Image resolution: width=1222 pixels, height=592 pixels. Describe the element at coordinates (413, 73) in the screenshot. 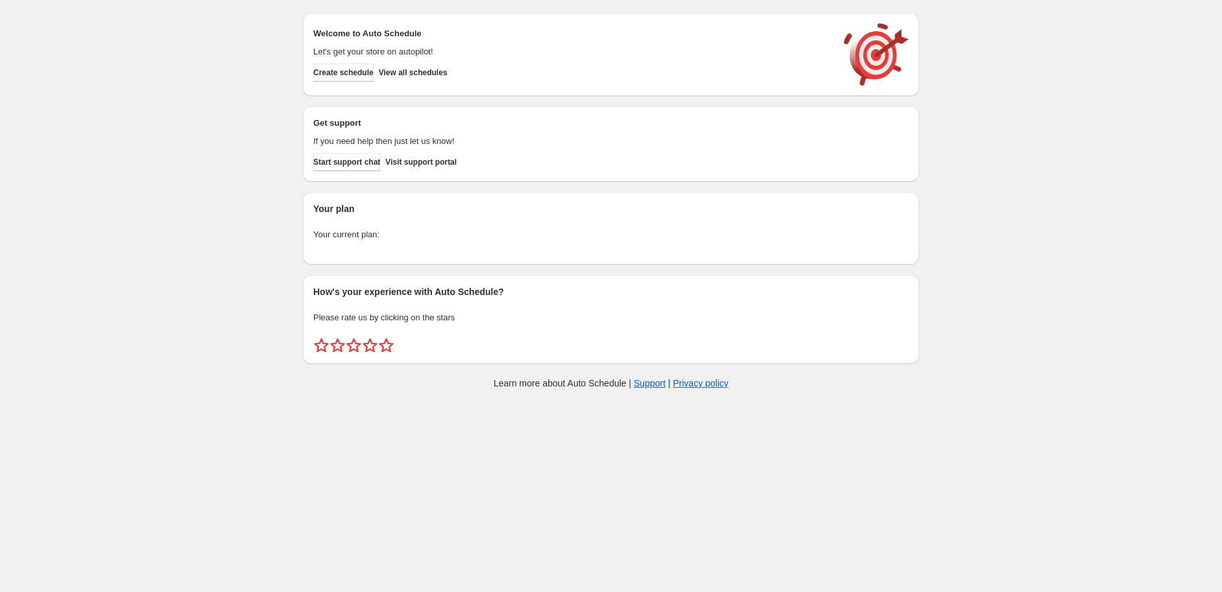

I see `button: View all schedules` at that location.